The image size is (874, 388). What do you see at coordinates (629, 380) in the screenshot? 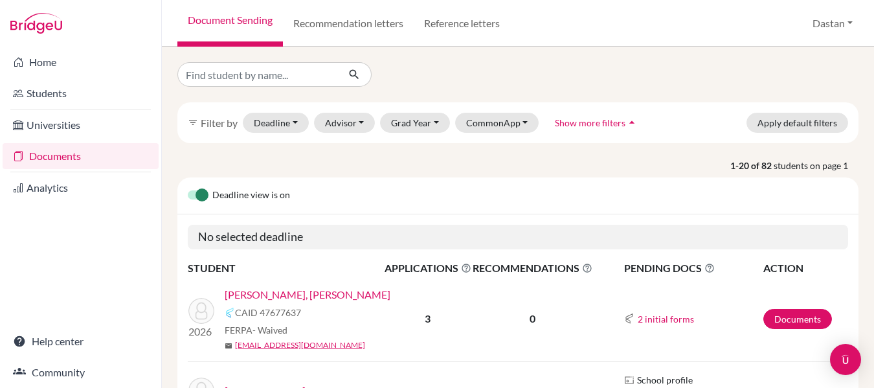
I see `img: Parchments logo` at bounding box center [629, 380].